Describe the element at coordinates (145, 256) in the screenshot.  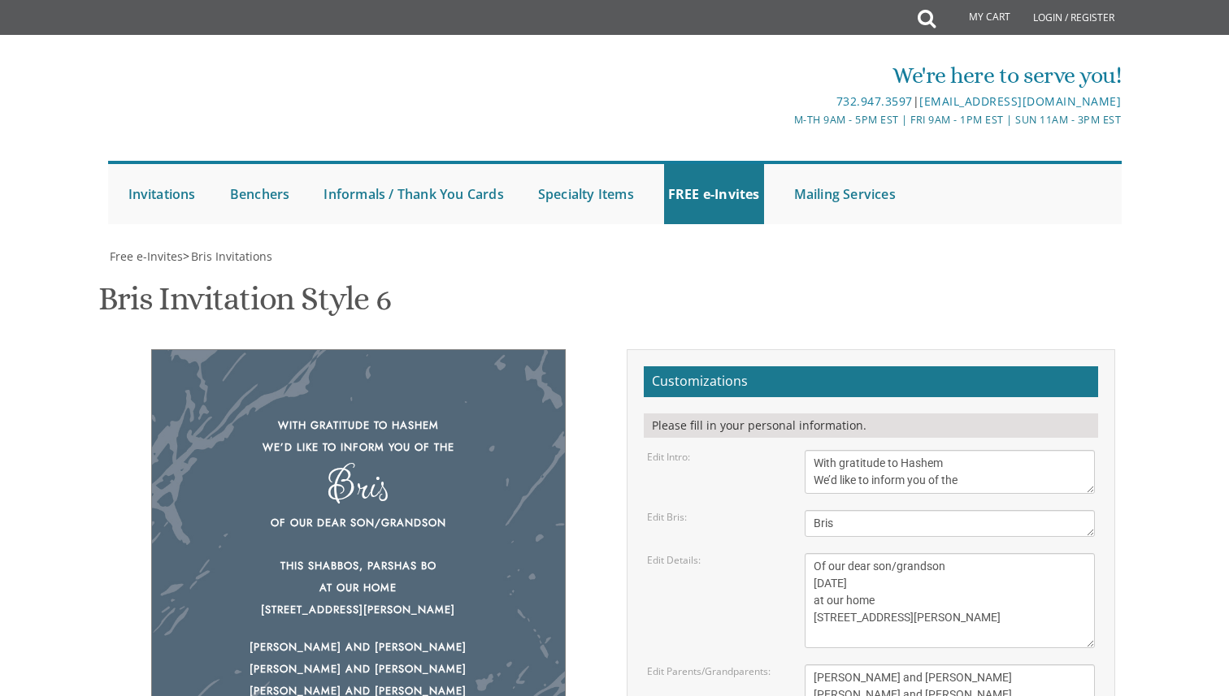
I see `a: Free e-Invites` at that location.